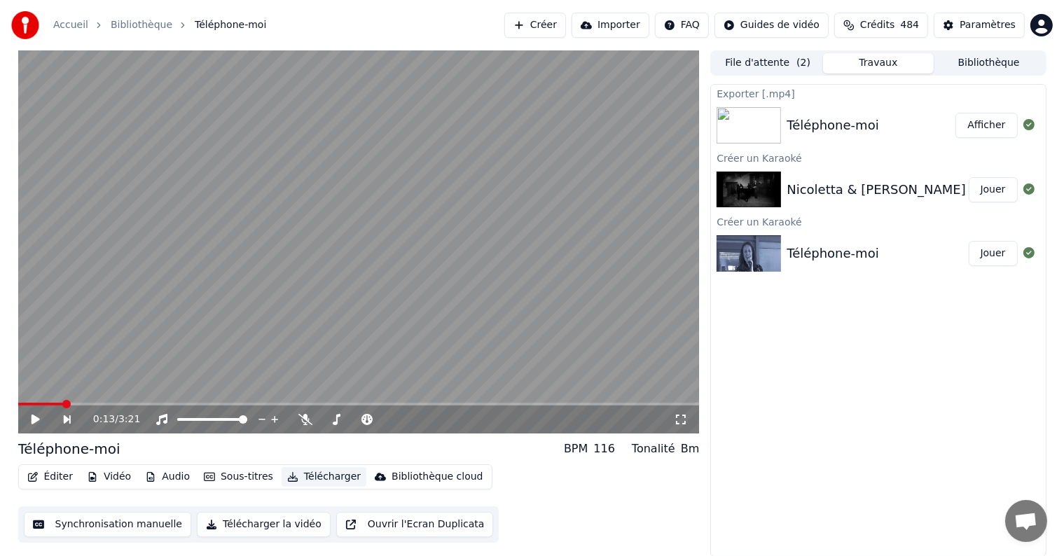 This screenshot has width=1064, height=556. What do you see at coordinates (25, 25) in the screenshot?
I see `img: youka` at bounding box center [25, 25].